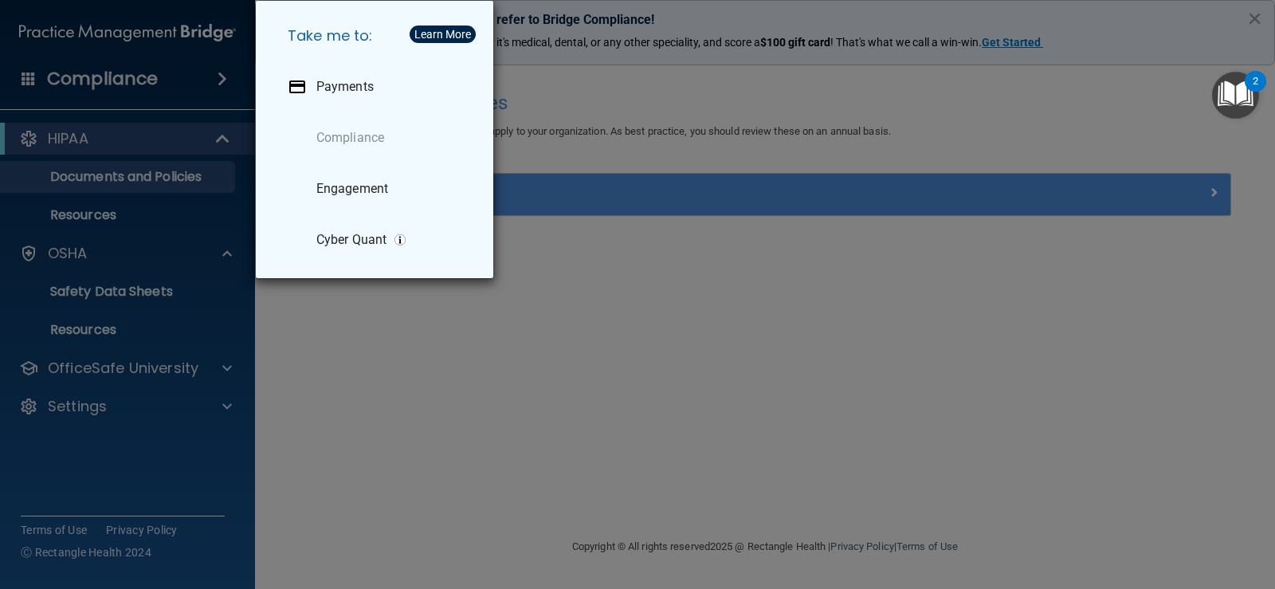 The width and height of the screenshot is (1275, 589). Describe the element at coordinates (378, 138) in the screenshot. I see `a: Compliance` at that location.